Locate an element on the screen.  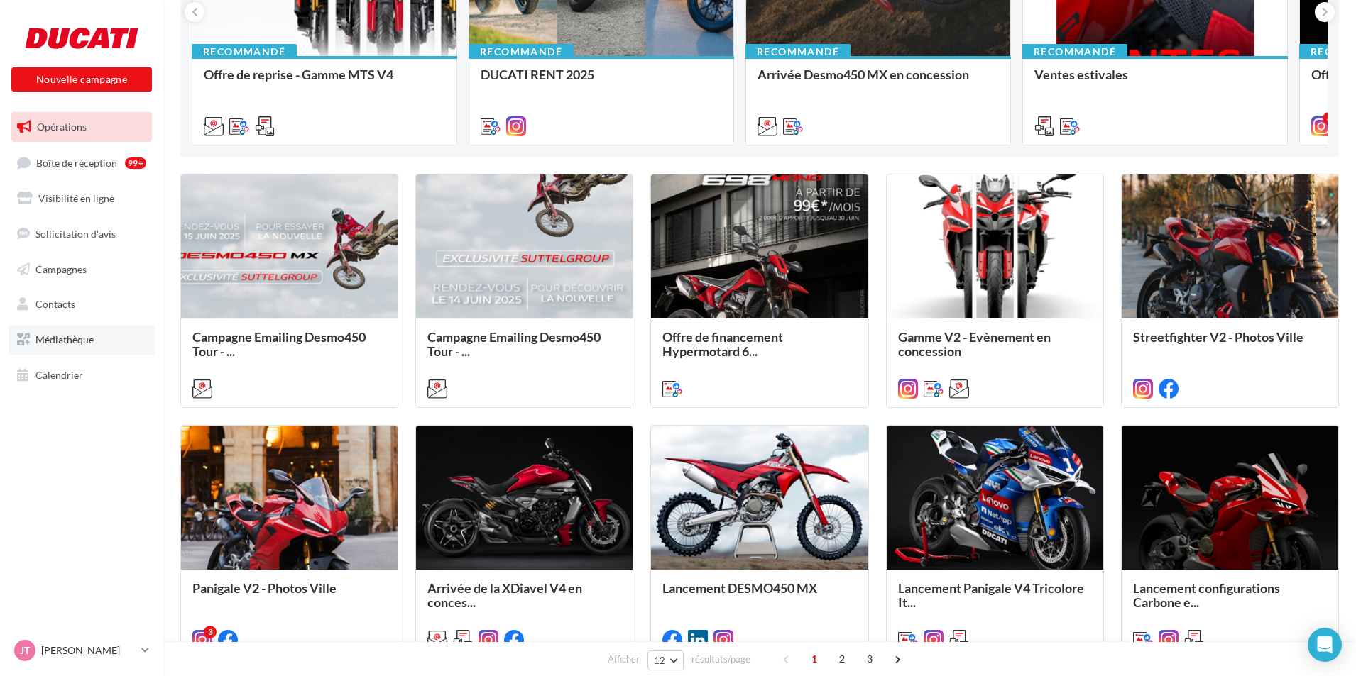
span: résultats/page is located at coordinates (720, 659).